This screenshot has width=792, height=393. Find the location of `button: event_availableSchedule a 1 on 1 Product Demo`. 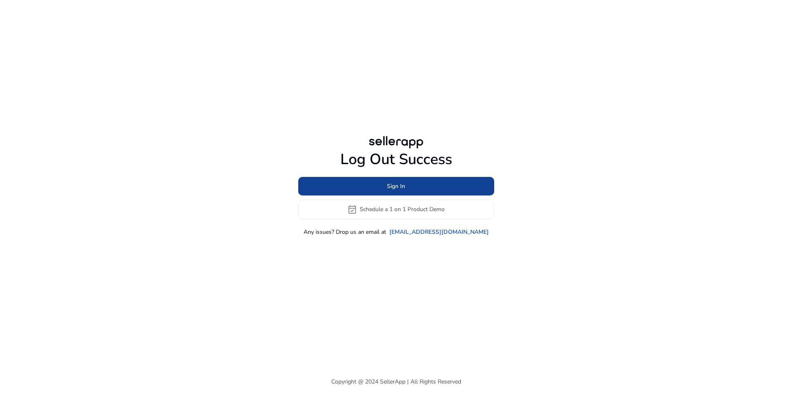

button: event_availableSchedule a 1 on 1 Product Demo is located at coordinates (396, 210).